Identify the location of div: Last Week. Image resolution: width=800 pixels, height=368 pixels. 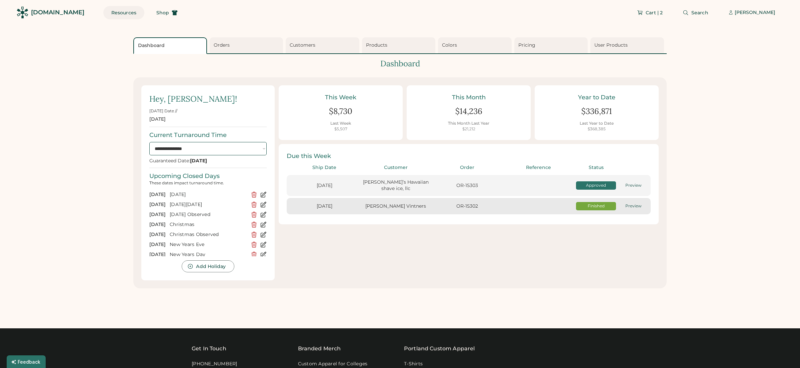
(341, 123).